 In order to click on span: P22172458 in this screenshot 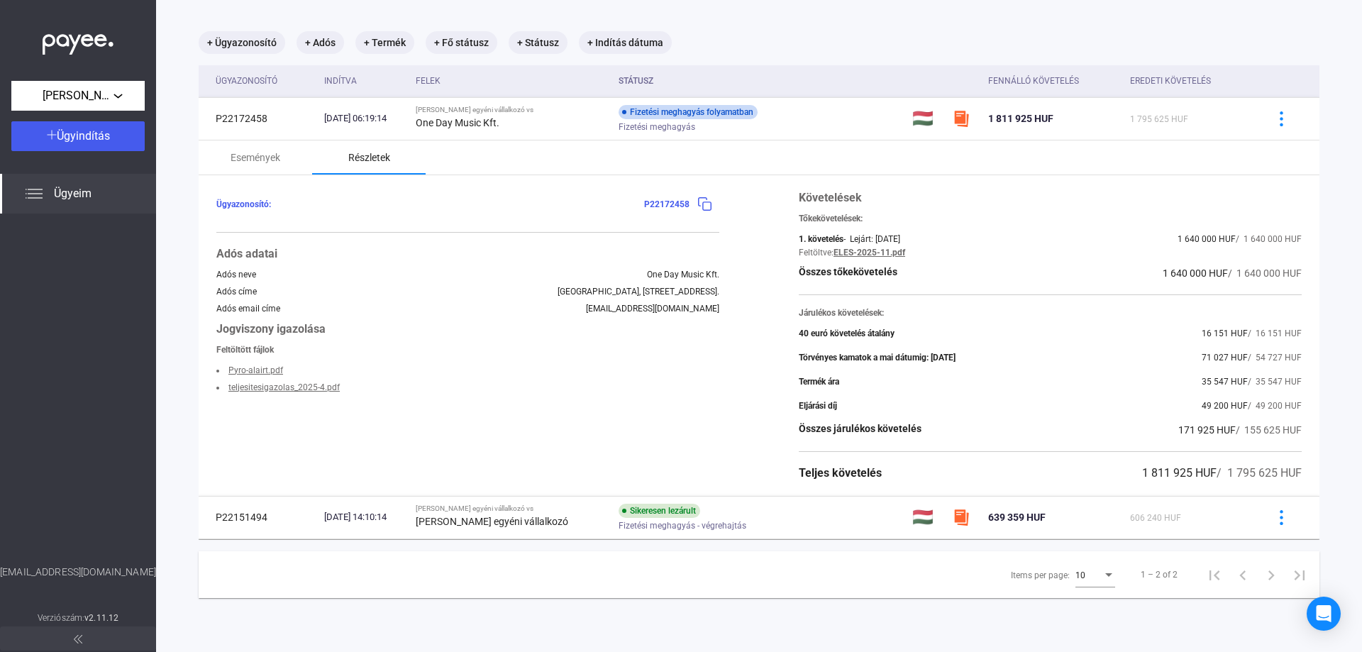, I will do `click(667, 204)`.